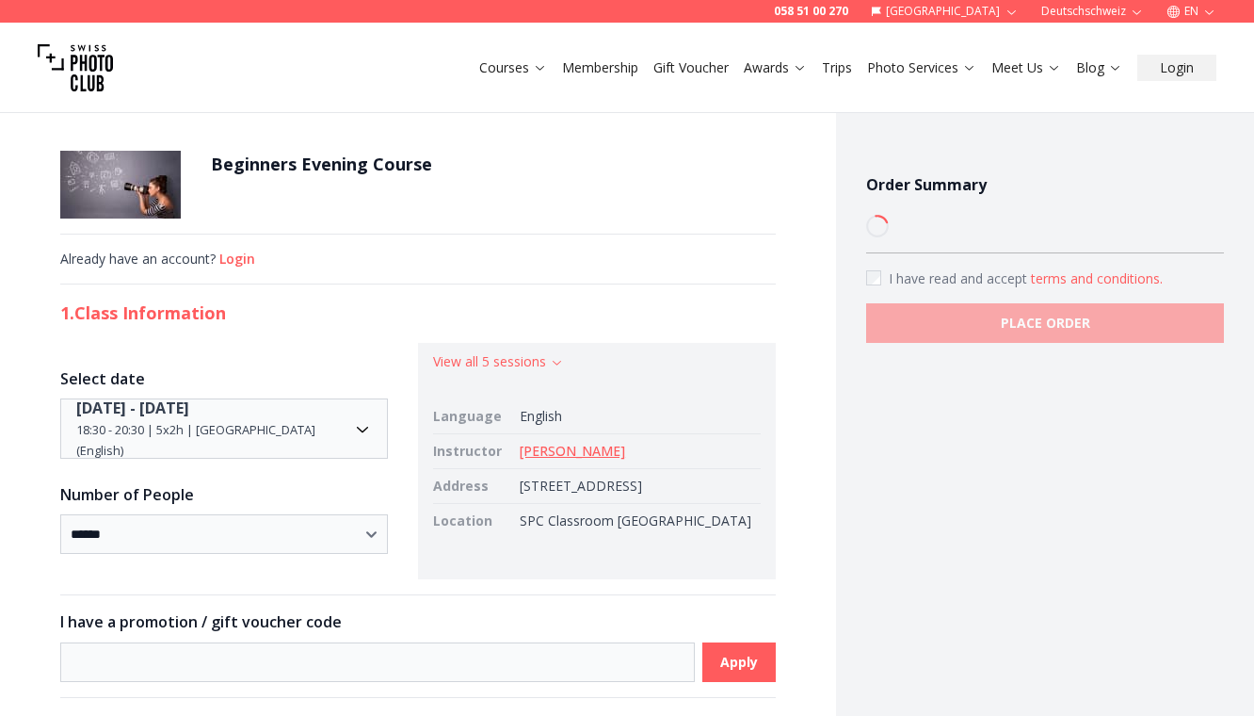 The image size is (1254, 716). I want to click on div: Already have an account?, so click(418, 259).